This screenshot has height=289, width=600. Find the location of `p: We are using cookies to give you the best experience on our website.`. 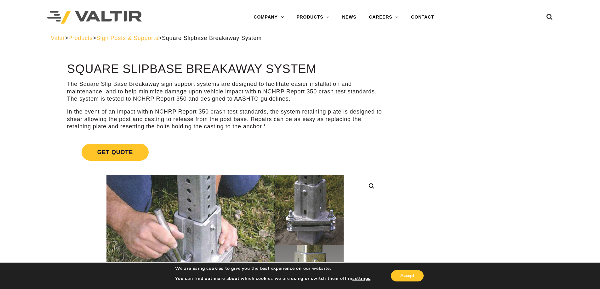

p: We are using cookies to give you the best experience on our website. is located at coordinates (273, 269).